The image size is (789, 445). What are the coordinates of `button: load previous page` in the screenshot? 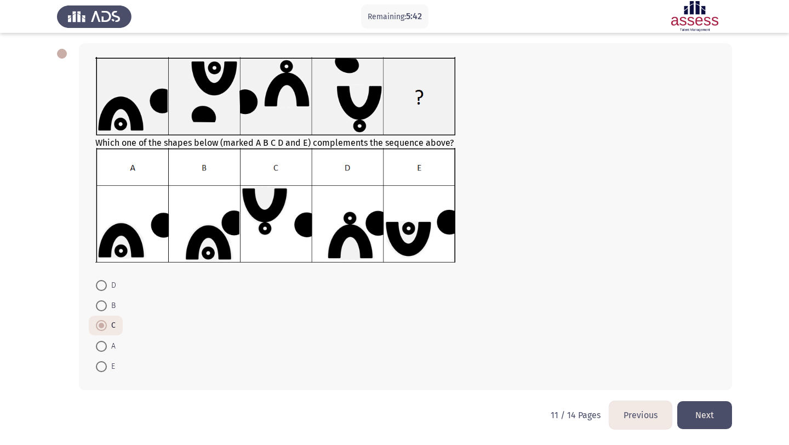 It's located at (641, 415).